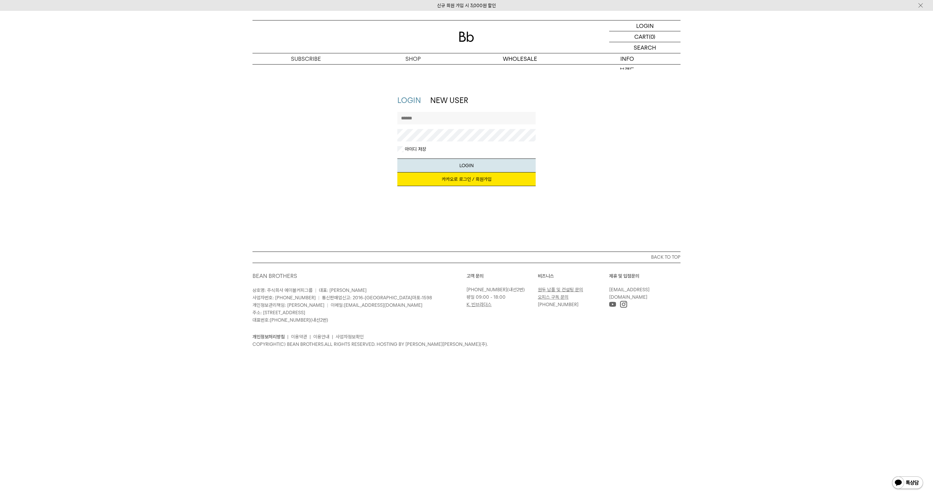 The image size is (933, 500). Describe the element at coordinates (275, 276) in the screenshot. I see `a: BEAN BROTHERS` at that location.